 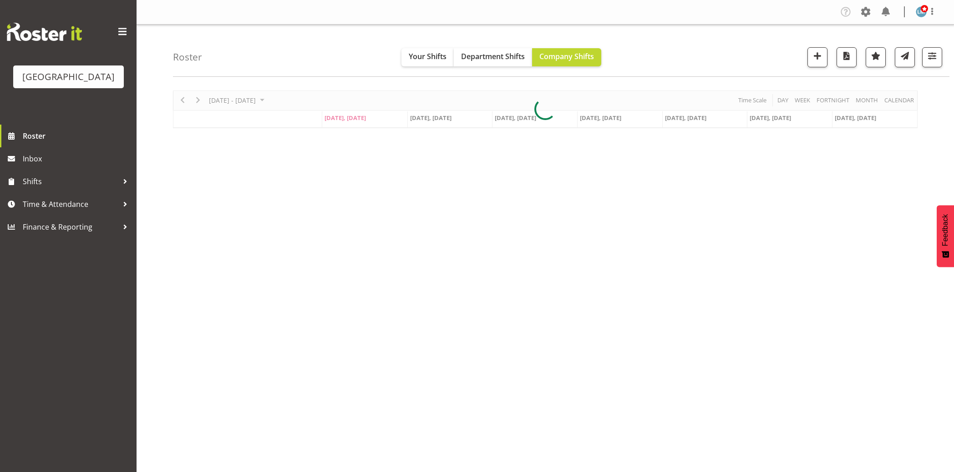 I want to click on span: Your Shifts, so click(x=427, y=56).